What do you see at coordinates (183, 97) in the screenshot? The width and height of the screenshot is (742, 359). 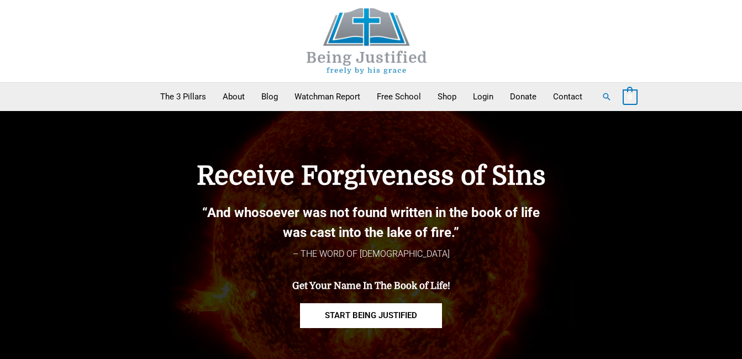 I see `a: The 3 Pillars` at bounding box center [183, 97].